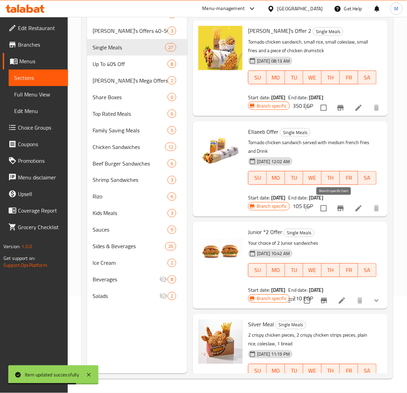  What do you see at coordinates (171, 147) in the screenshot?
I see `span: 12` at bounding box center [171, 147].